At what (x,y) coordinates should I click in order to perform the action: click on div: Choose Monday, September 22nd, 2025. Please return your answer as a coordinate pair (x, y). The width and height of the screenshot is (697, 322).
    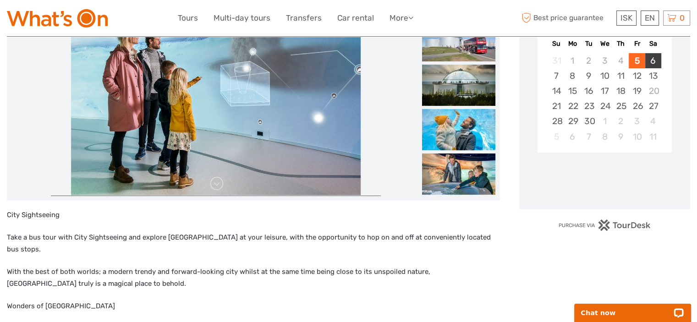
    Looking at the image, I should click on (572, 106).